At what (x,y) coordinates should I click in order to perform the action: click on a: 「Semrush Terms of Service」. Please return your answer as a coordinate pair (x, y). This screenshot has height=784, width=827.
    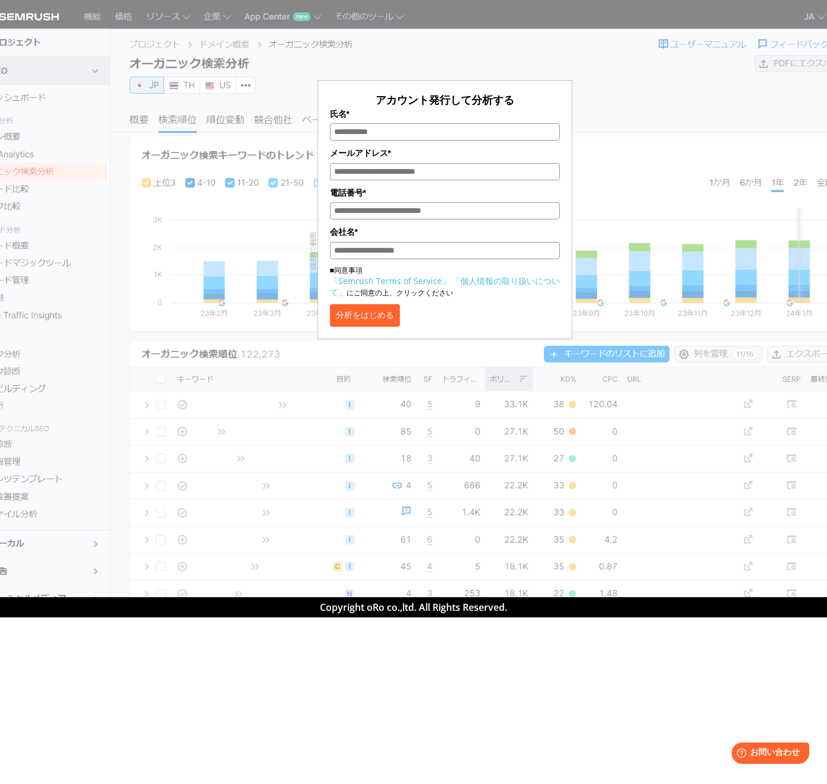
    Looking at the image, I should click on (390, 280).